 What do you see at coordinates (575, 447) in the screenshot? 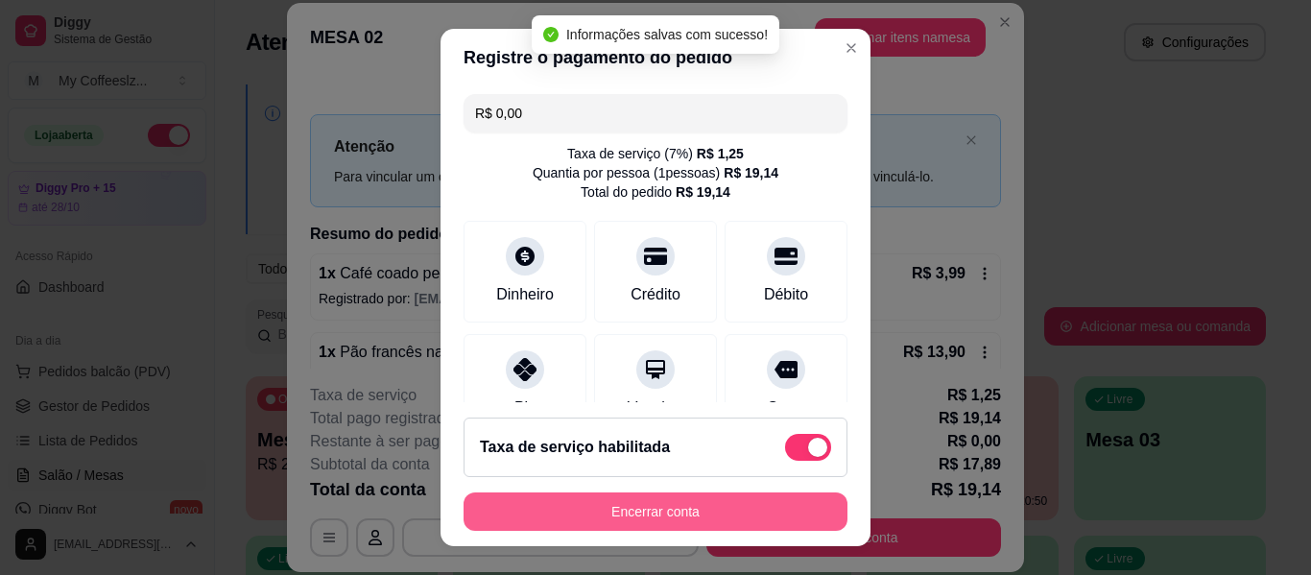
I see `h2: Taxa de serviço habilitada` at bounding box center [575, 447].